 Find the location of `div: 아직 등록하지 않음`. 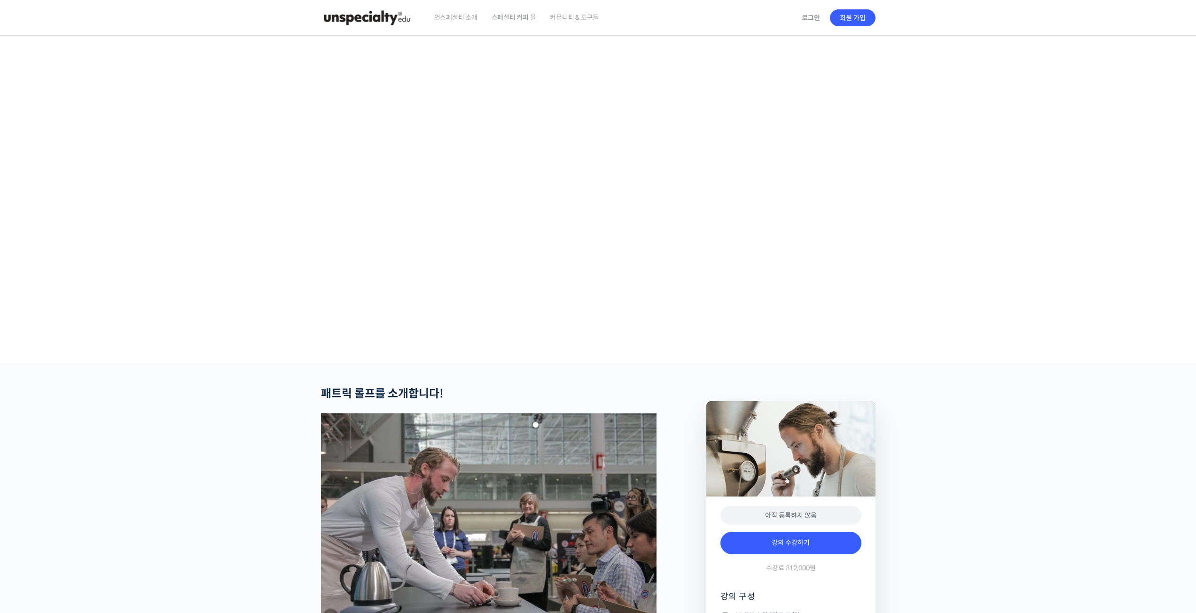

div: 아직 등록하지 않음 is located at coordinates (791, 516).